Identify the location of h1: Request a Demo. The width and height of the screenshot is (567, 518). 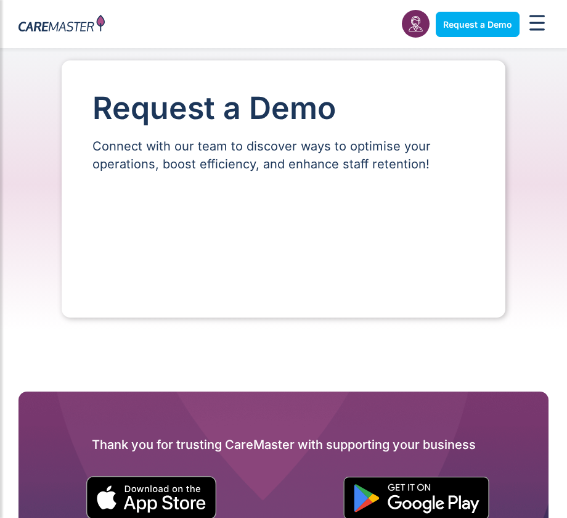
(284, 108).